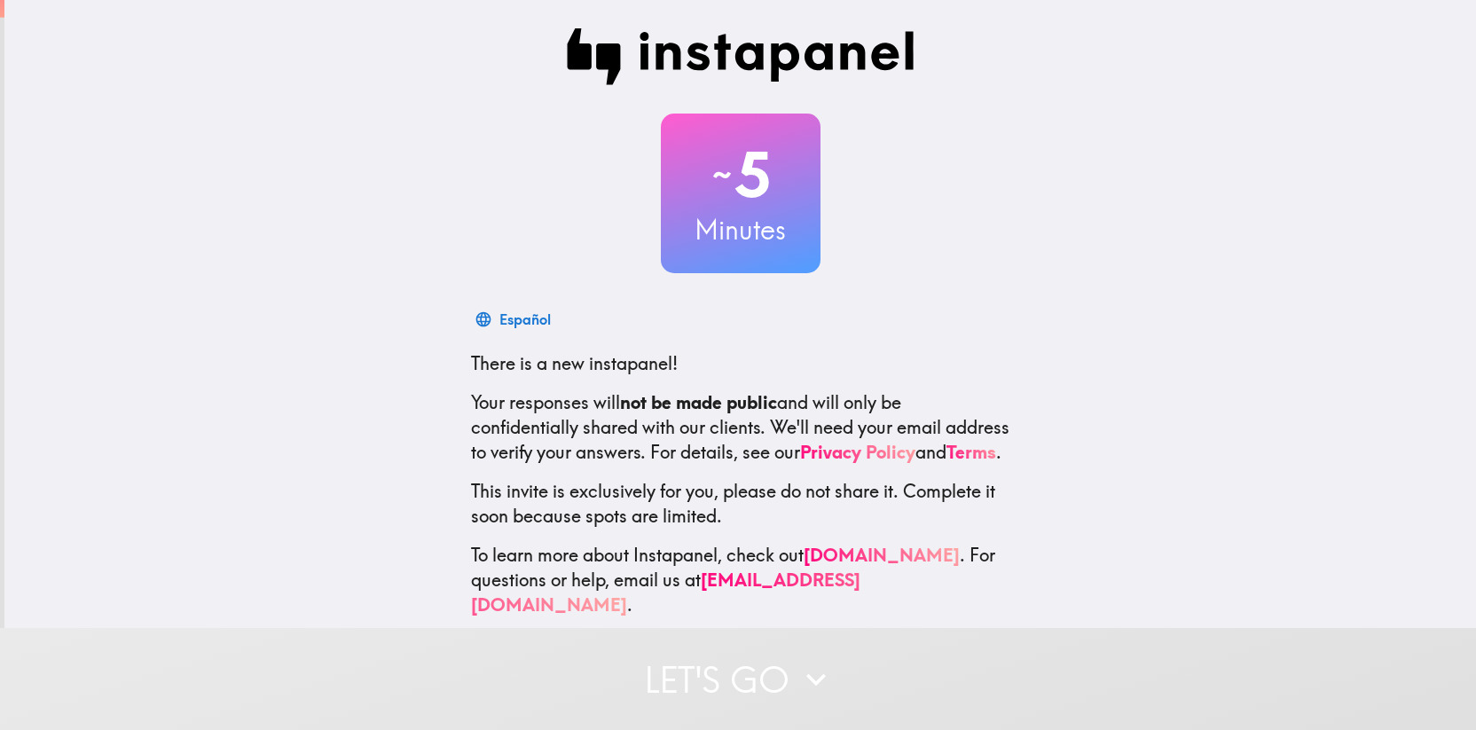 The image size is (1476, 730). I want to click on p: Your responses will and will only be confidentially shared with our clients. We'll need your emai..., so click(741, 428).